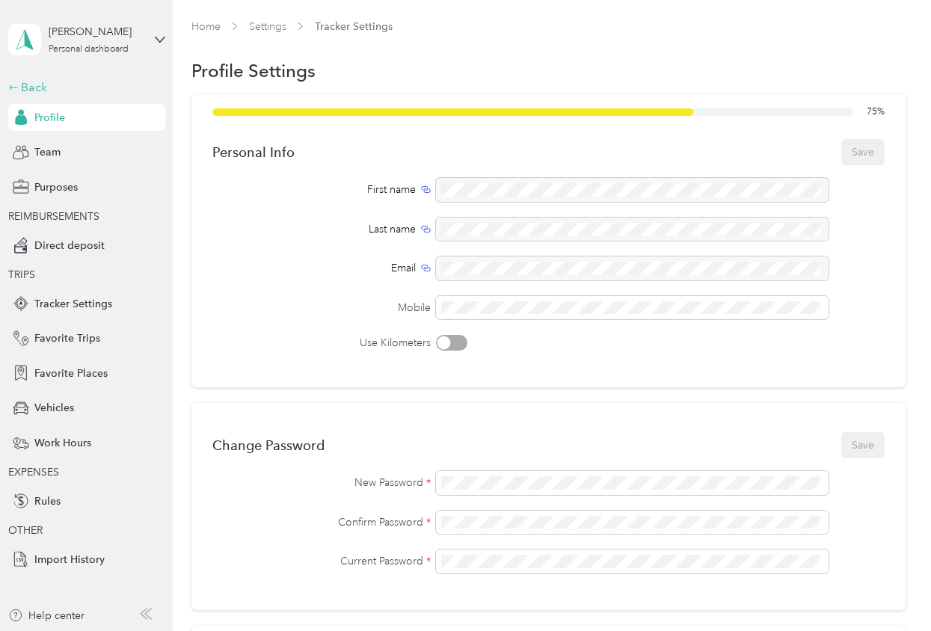 This screenshot has width=931, height=631. I want to click on span: First name, so click(391, 189).